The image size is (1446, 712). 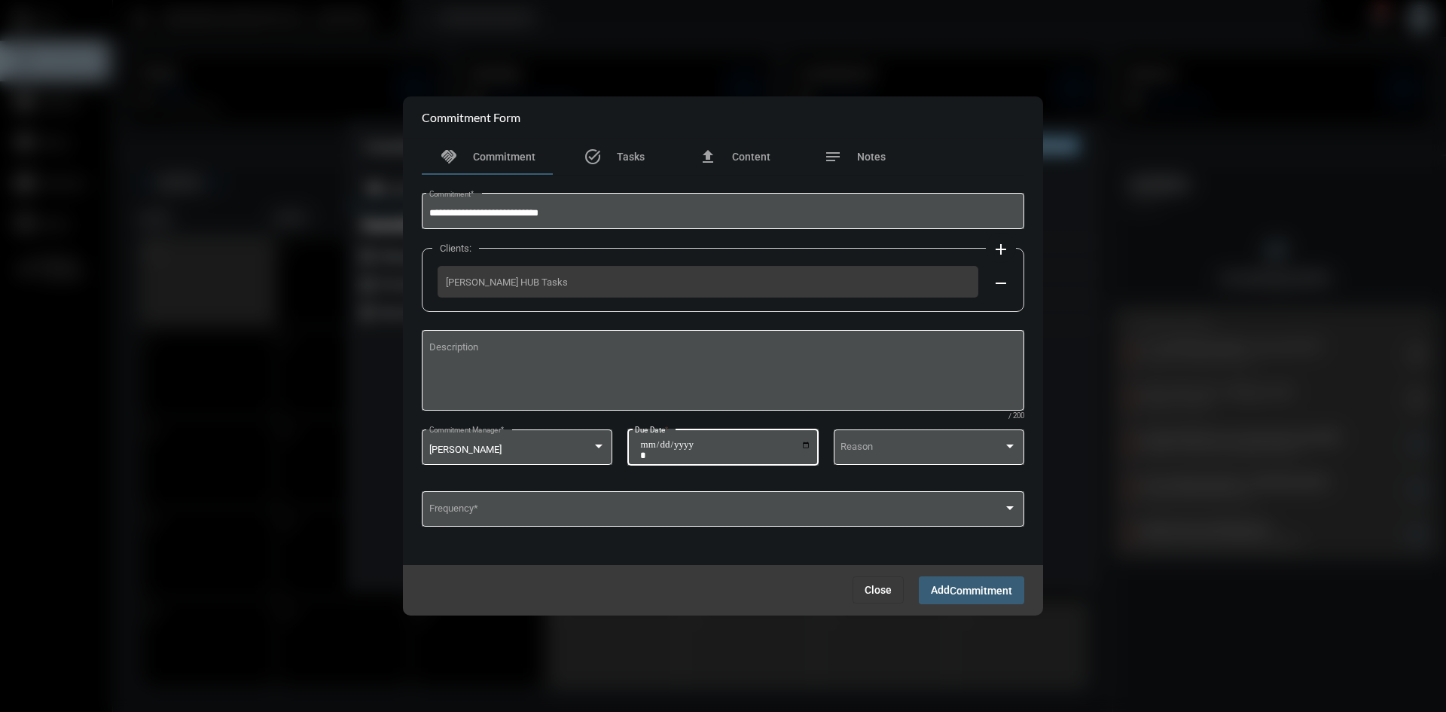 What do you see at coordinates (471, 117) in the screenshot?
I see `h2: Commitment Form` at bounding box center [471, 117].